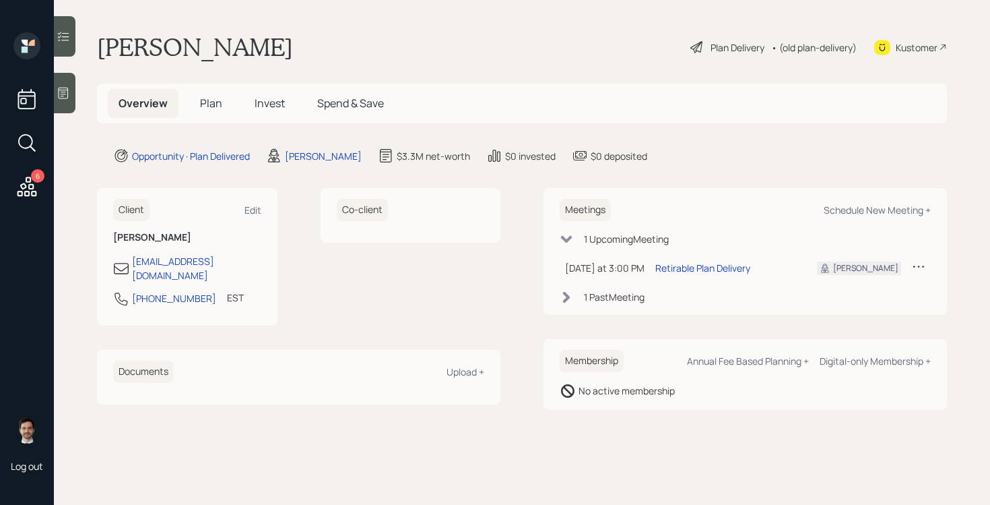 Image resolution: width=990 pixels, height=505 pixels. Describe the element at coordinates (211, 103) in the screenshot. I see `span: Plan` at that location.